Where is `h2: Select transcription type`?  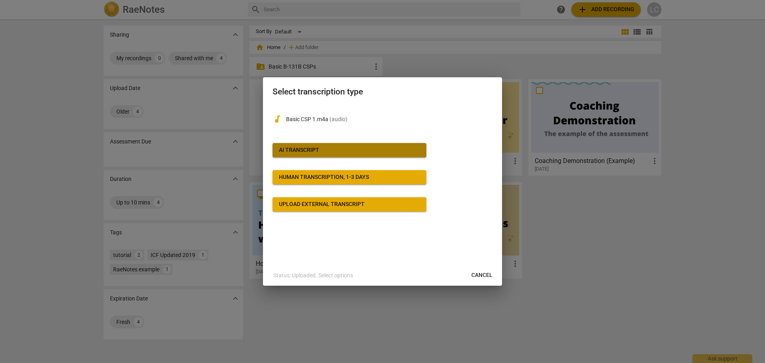
h2: Select transcription type is located at coordinates (382, 92).